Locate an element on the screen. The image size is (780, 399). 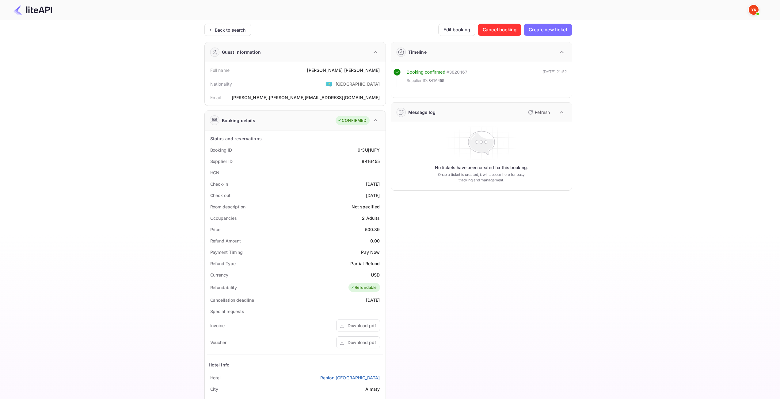
ya-tr-span: Booking is located at coordinates (415, 72).